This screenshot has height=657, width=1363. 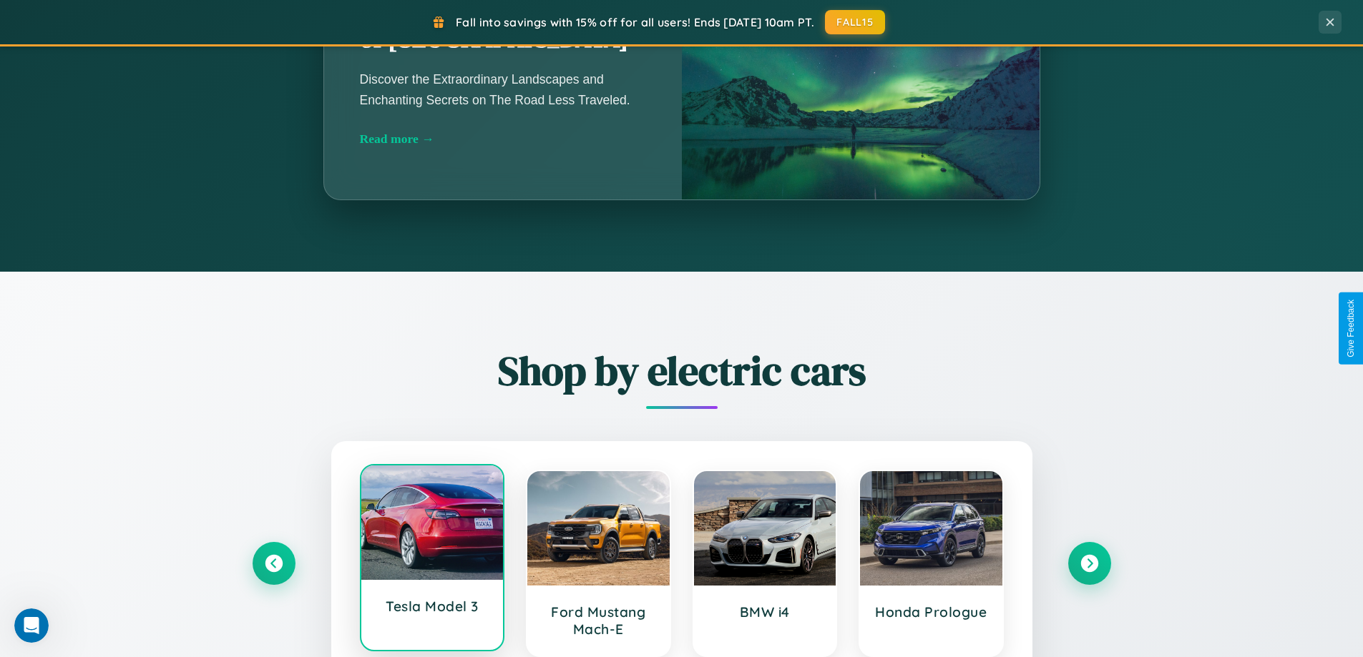 What do you see at coordinates (503, 89) in the screenshot?
I see `p: Discover the Extraordinary Landscapes and Enchanting Secrets on The Road Less Traveled.` at bounding box center [503, 89].